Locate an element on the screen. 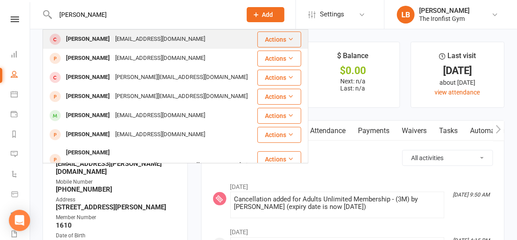 This screenshot has height=240, width=517. a: view attendance is located at coordinates (458, 92).